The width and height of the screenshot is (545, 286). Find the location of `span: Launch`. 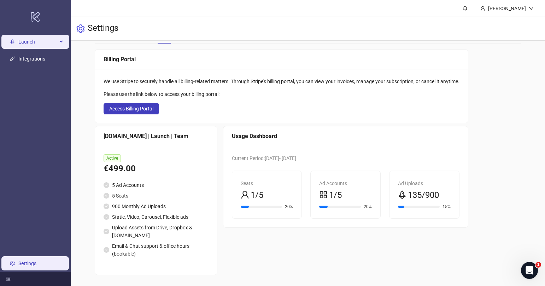

span: Launch is located at coordinates (38, 42).